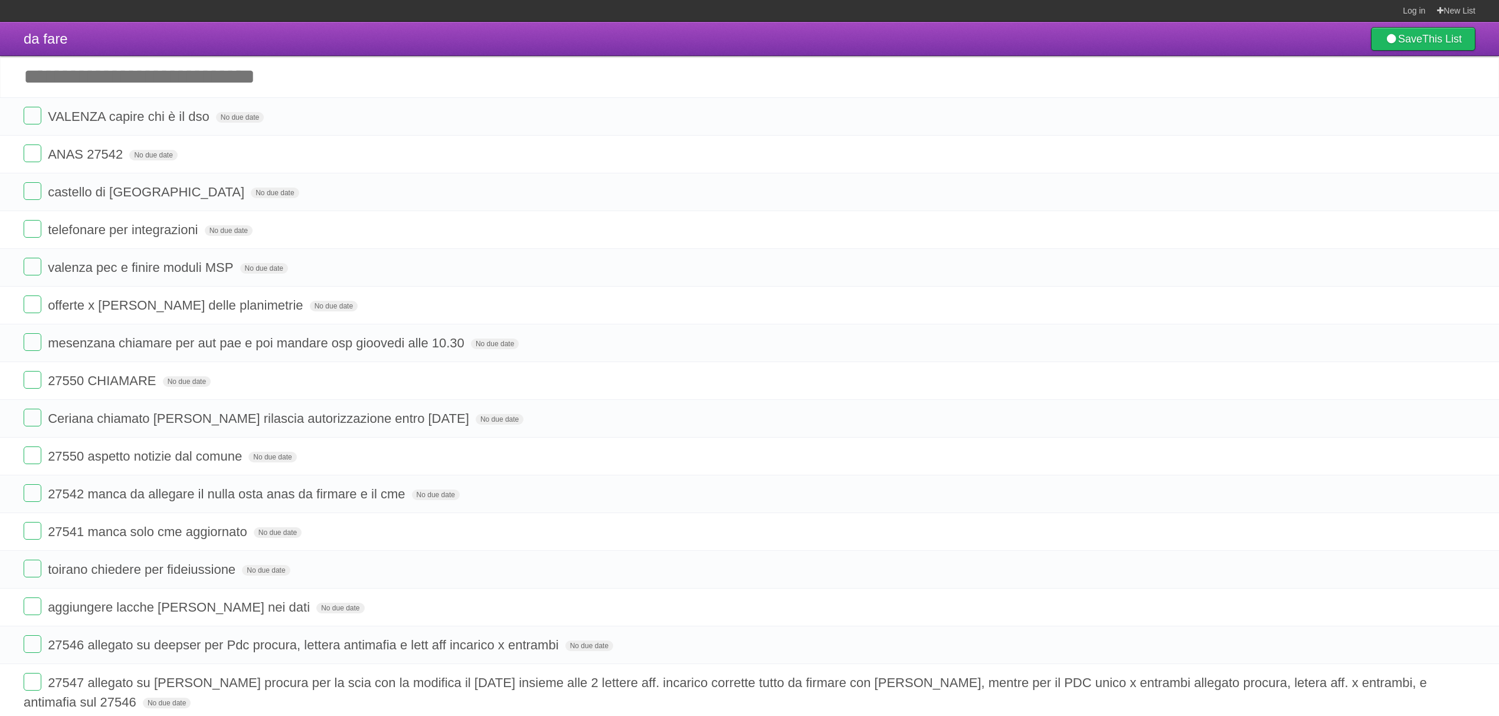 This screenshot has width=1499, height=716. I want to click on span: 27542 manca da allegare il nulla osta anas da firmare e il cme, so click(228, 494).